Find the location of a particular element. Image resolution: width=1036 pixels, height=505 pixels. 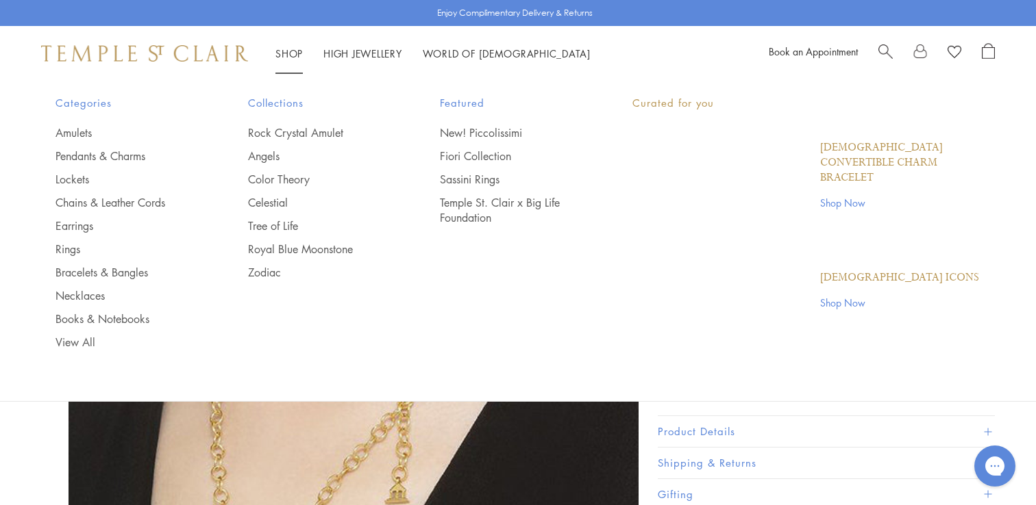

a: High JewelleryHigh Jewellery is located at coordinates (362, 53).